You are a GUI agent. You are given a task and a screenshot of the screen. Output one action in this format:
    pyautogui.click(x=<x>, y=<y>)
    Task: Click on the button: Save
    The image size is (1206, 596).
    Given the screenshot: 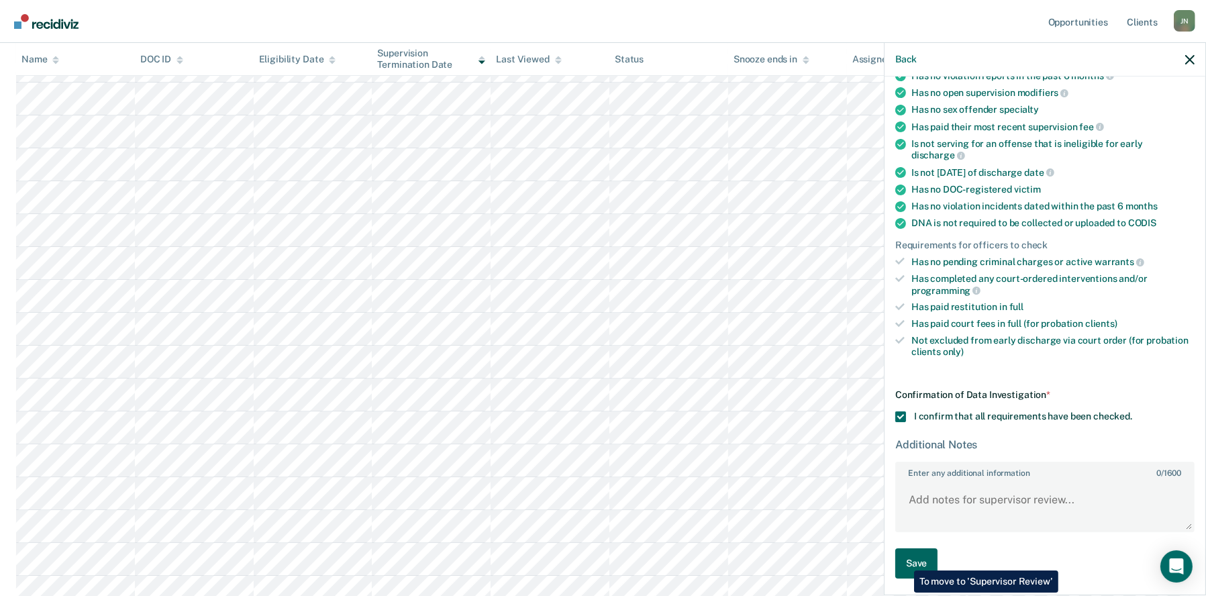 What is the action you would take?
    pyautogui.click(x=916, y=563)
    